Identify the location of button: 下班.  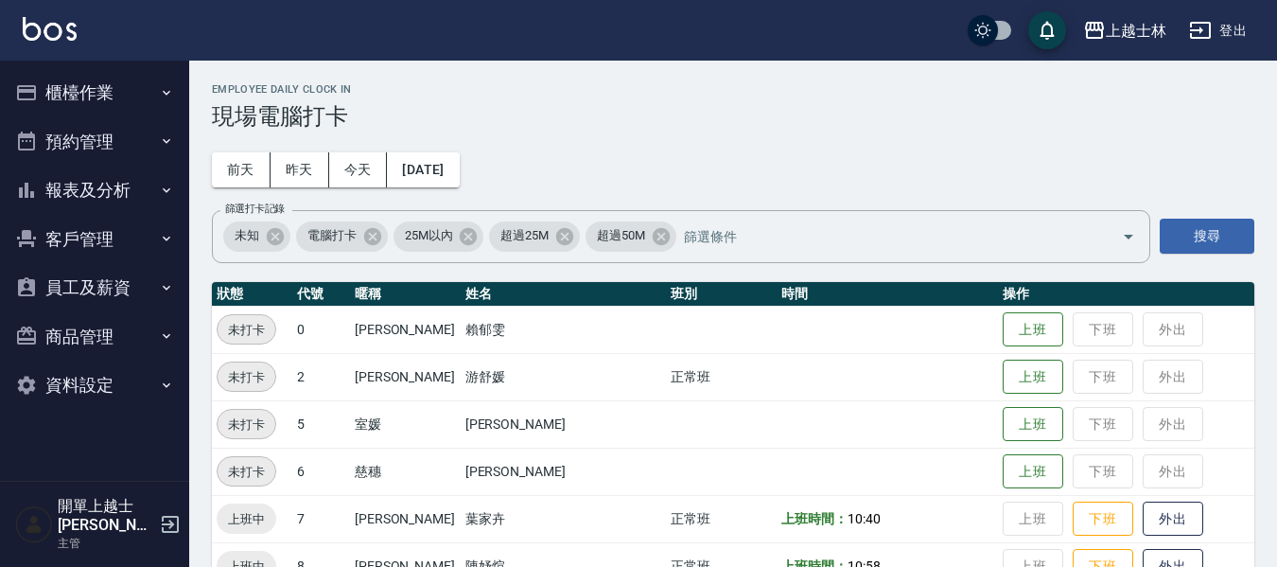
(1103, 518).